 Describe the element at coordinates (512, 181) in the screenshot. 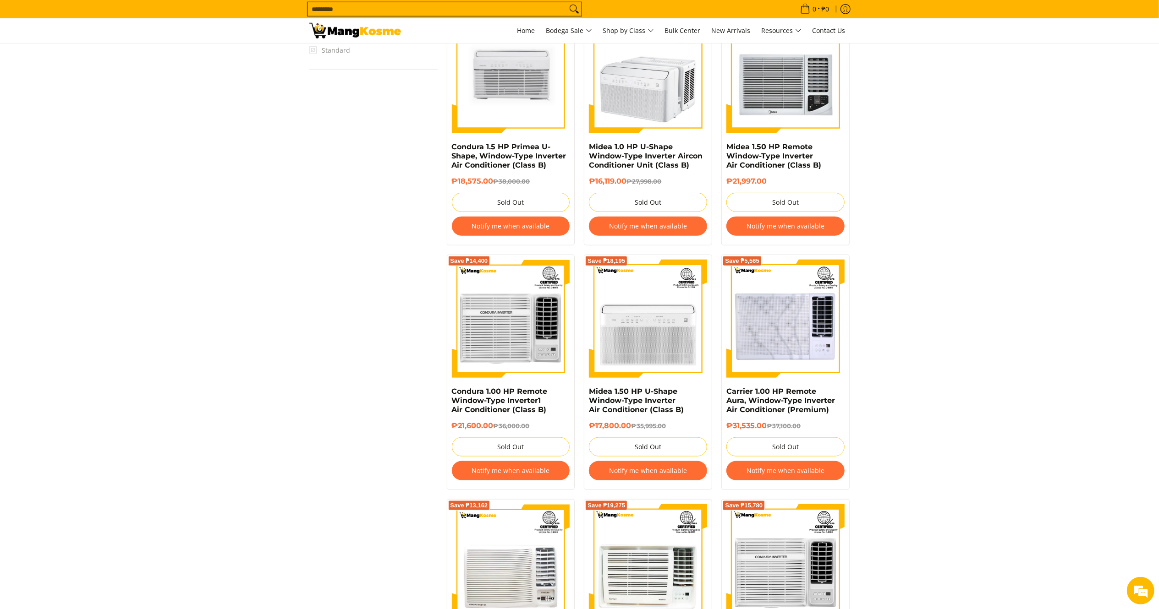

I see `del: ₱38,000.00` at that location.